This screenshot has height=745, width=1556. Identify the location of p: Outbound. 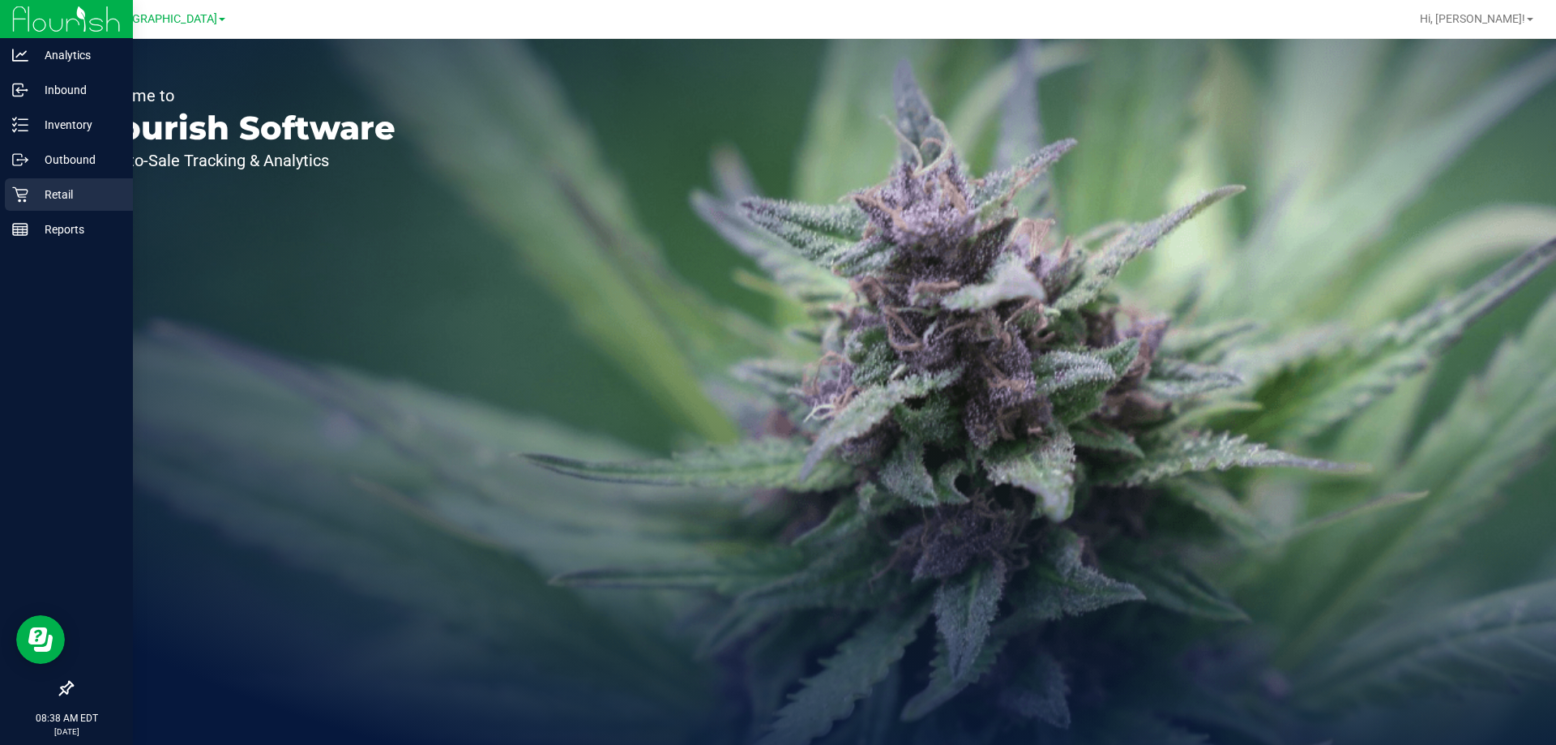
(77, 160).